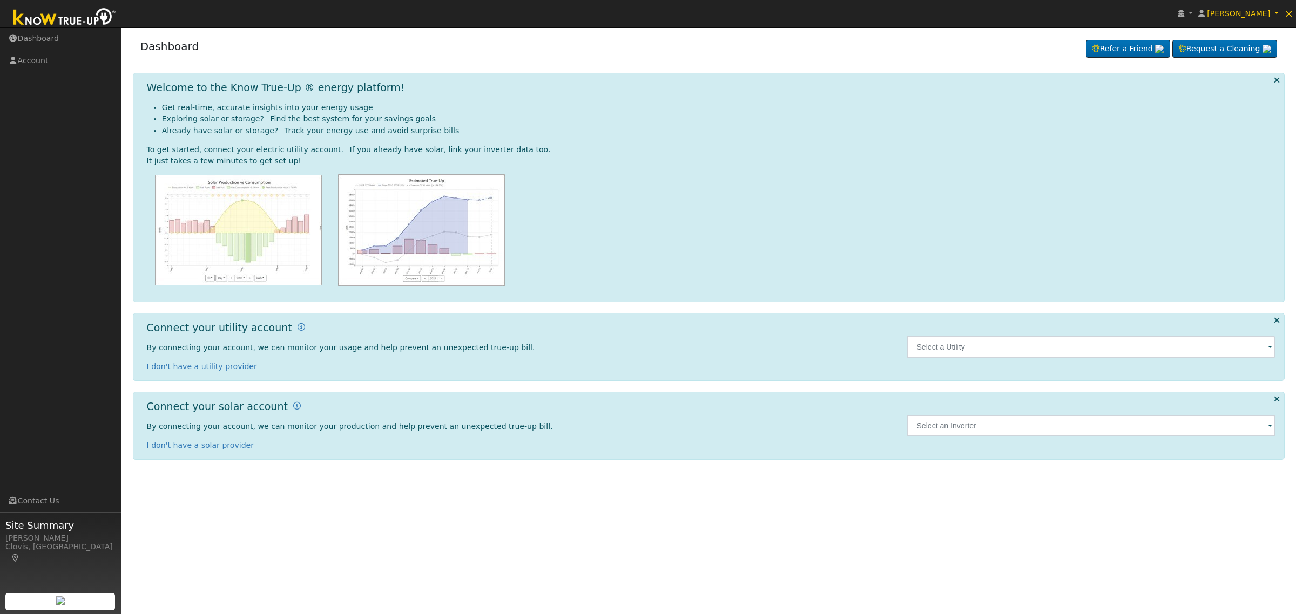 The image size is (1296, 614). I want to click on img: Know True-Up, so click(65, 18).